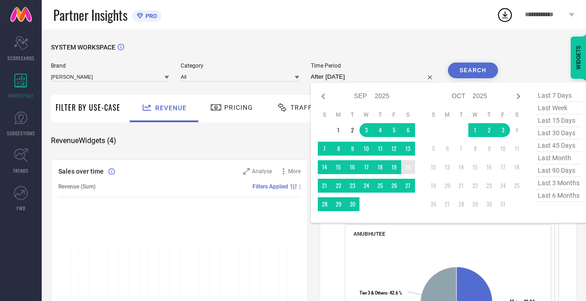  Describe the element at coordinates (366, 167) in the screenshot. I see `td: Wed Sep 17 2025` at that location.